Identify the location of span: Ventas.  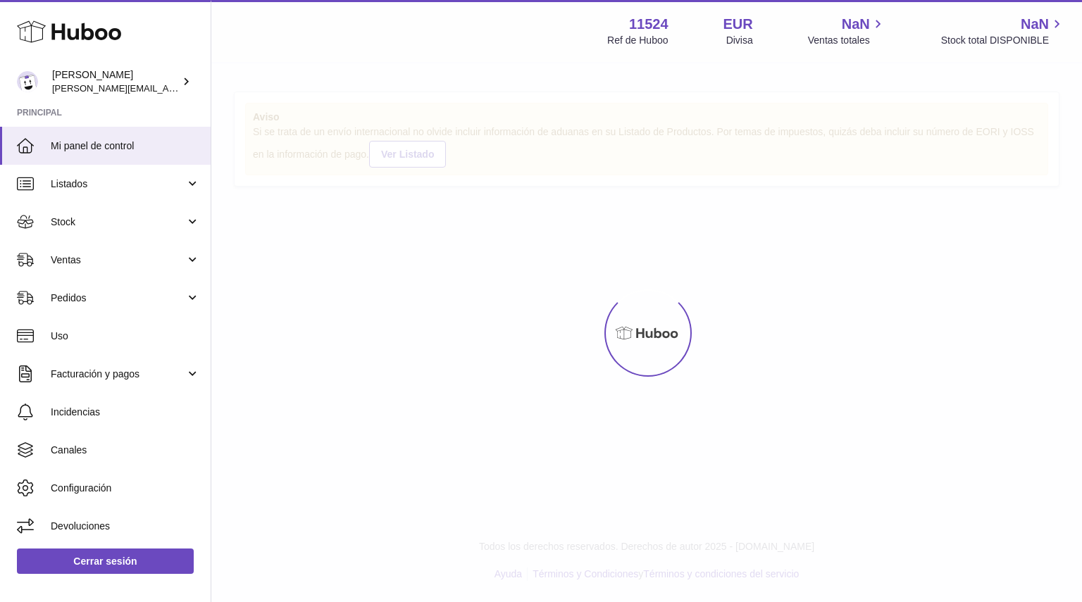
(118, 260).